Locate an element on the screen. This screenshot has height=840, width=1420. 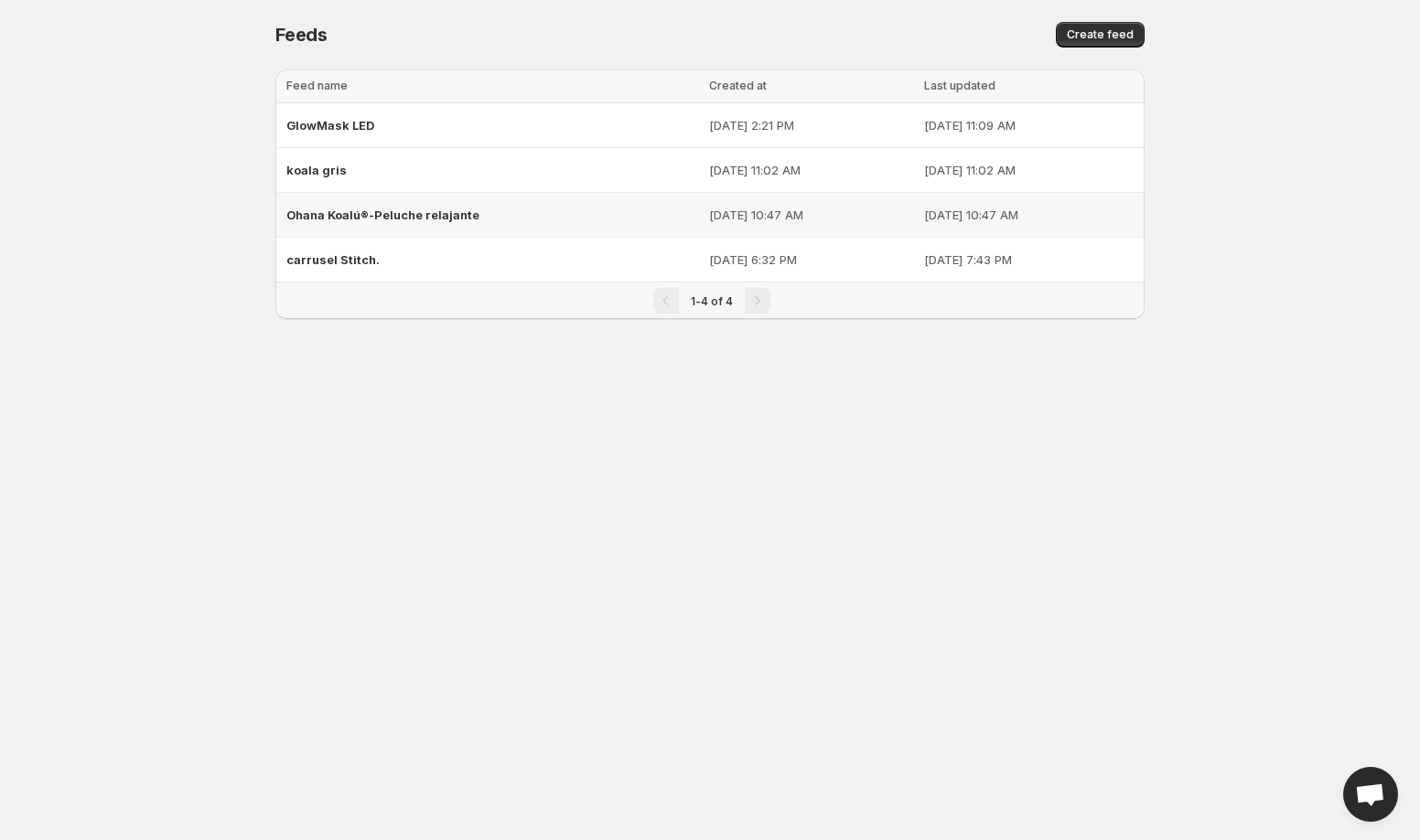
span: Last updated is located at coordinates (959, 85).